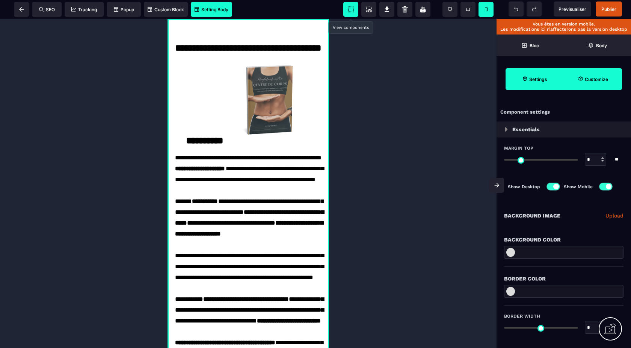 This screenshot has height=348, width=631. I want to click on span: Open Layer Manager, so click(597, 45).